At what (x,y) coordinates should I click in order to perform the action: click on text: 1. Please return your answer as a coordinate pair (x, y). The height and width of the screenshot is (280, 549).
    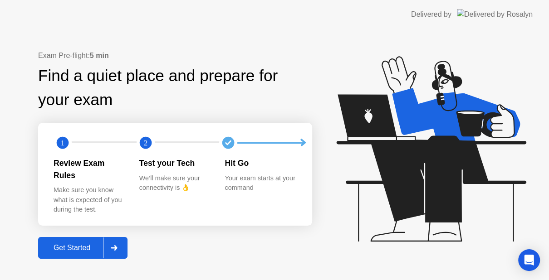
    Looking at the image, I should click on (63, 143).